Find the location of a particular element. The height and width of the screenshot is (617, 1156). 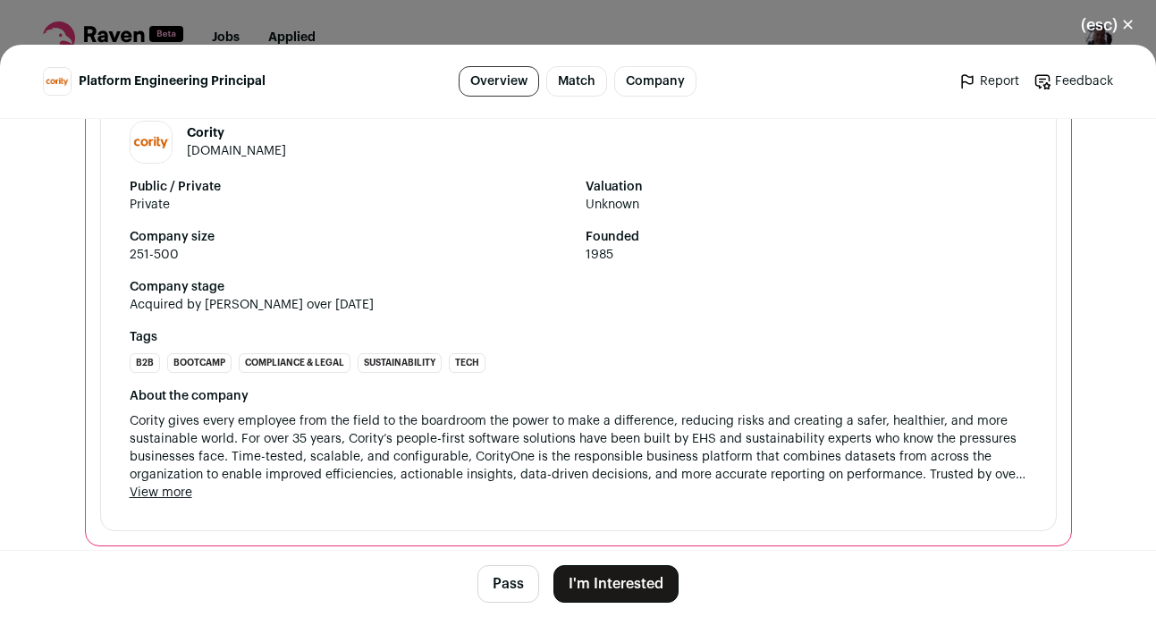

span: Private is located at coordinates (350, 205).